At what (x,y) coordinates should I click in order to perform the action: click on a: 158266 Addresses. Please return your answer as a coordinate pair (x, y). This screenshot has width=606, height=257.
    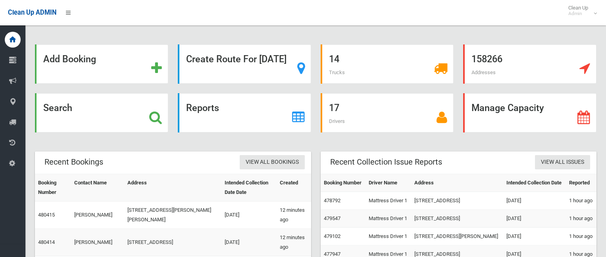
    Looking at the image, I should click on (529, 64).